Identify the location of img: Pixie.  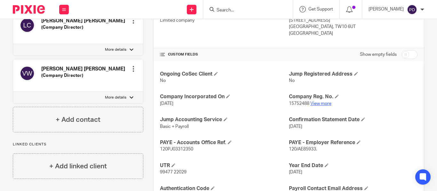
(29, 9).